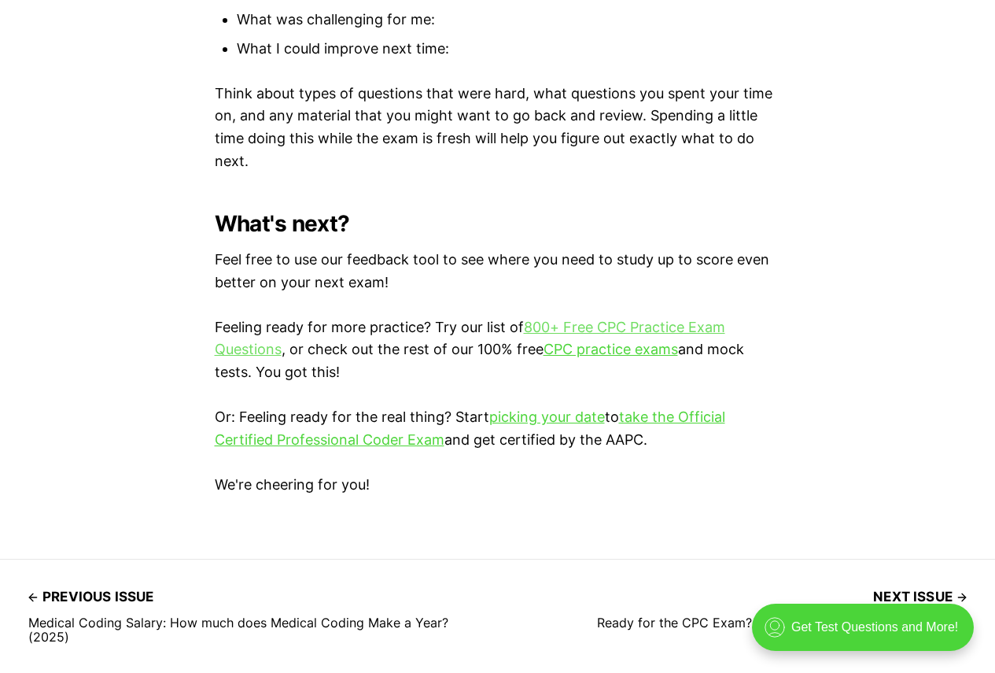 The image size is (995, 673). I want to click on p: Think about types of questions that were hard, what questions you spent your time on, and any mat..., so click(498, 127).